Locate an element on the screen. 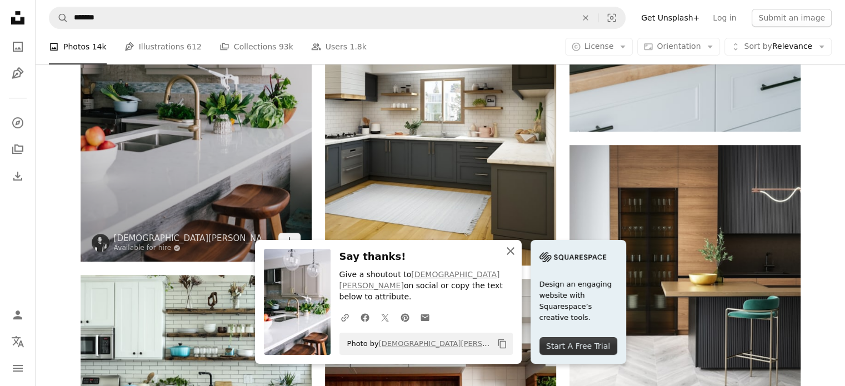 Image resolution: width=845 pixels, height=386 pixels. form: Find visuals sitewide is located at coordinates (337, 18).